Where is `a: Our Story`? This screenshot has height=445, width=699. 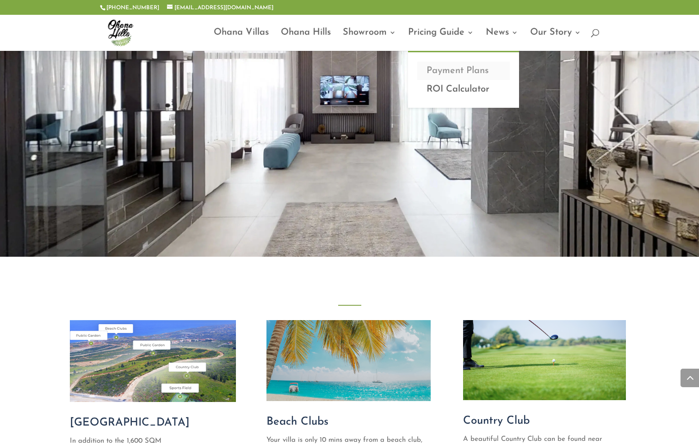
a: Our Story is located at coordinates (555, 40).